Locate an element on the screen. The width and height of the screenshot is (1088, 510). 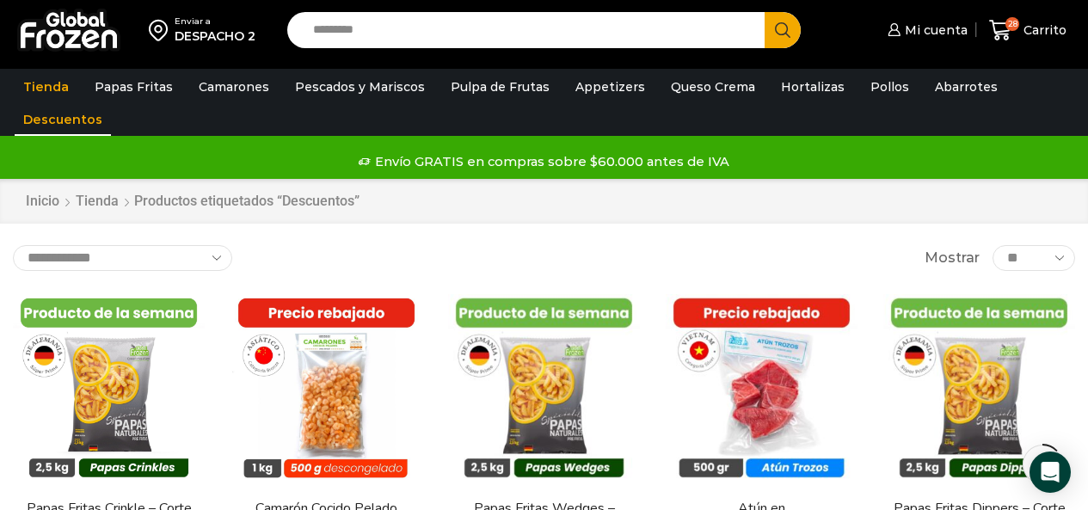
span: Mostrar is located at coordinates (952, 258).